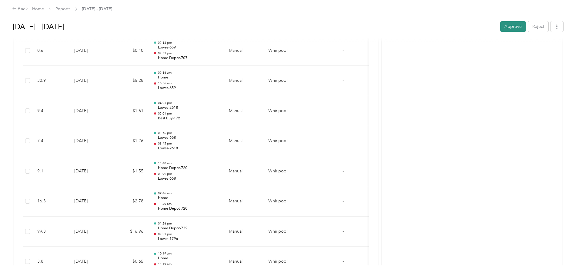 The width and height of the screenshot is (579, 276). I want to click on td: $1.26, so click(130, 141).